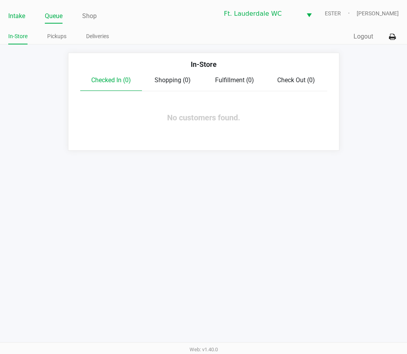 Image resolution: width=407 pixels, height=354 pixels. What do you see at coordinates (17, 16) in the screenshot?
I see `a: Intake` at bounding box center [17, 16].